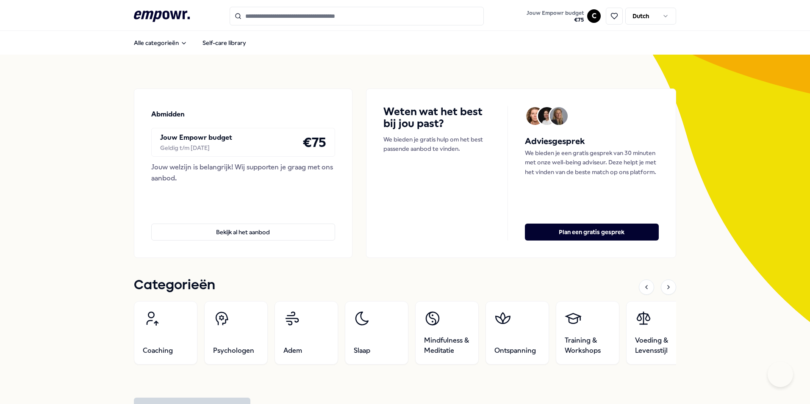 The height and width of the screenshot is (404, 810). I want to click on a: Ontspanning, so click(517, 333).